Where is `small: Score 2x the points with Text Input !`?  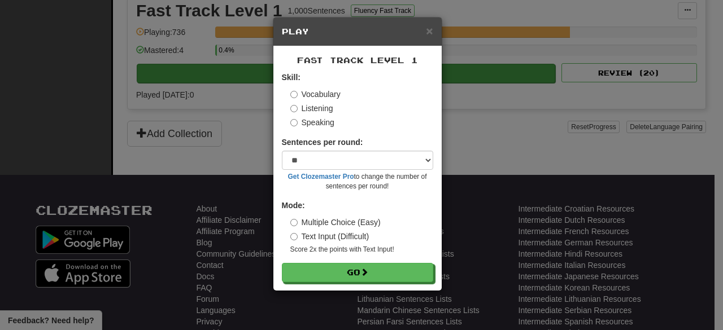 small: Score 2x the points with Text Input ! is located at coordinates (361, 250).